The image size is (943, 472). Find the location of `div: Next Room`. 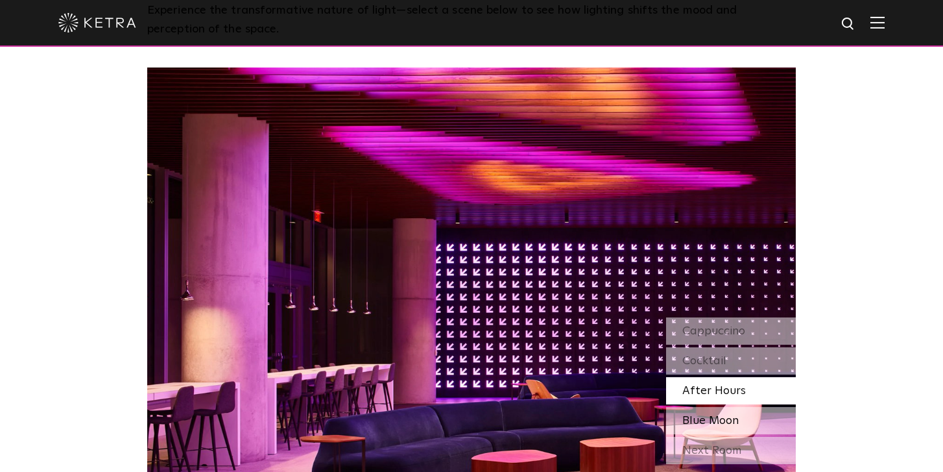

div: Next Room is located at coordinates (731, 450).